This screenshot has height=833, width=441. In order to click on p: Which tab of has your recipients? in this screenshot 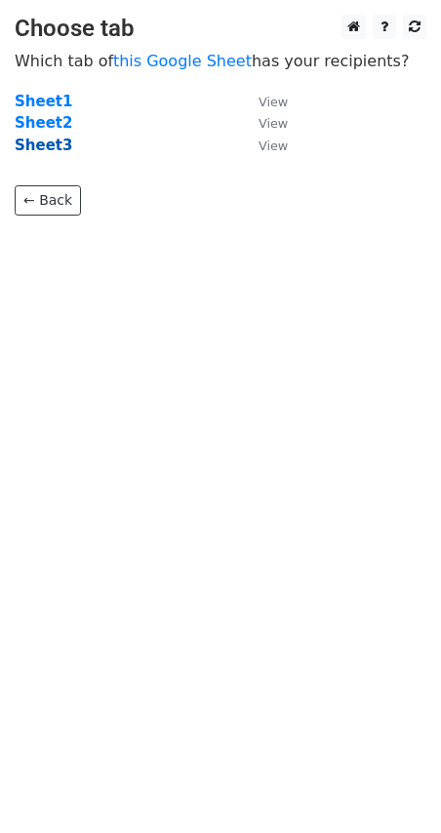, I will do `click(221, 61)`.